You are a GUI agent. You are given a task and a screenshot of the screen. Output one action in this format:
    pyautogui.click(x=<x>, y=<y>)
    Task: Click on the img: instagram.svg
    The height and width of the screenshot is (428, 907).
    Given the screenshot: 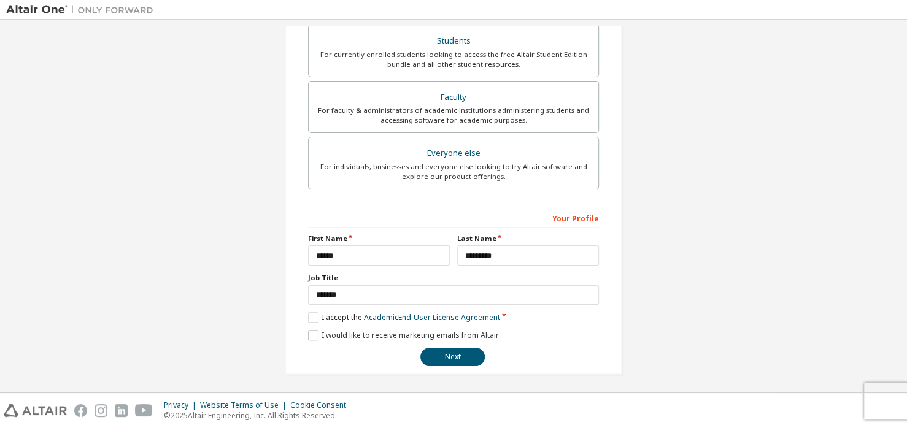 What is the action you would take?
    pyautogui.click(x=101, y=410)
    